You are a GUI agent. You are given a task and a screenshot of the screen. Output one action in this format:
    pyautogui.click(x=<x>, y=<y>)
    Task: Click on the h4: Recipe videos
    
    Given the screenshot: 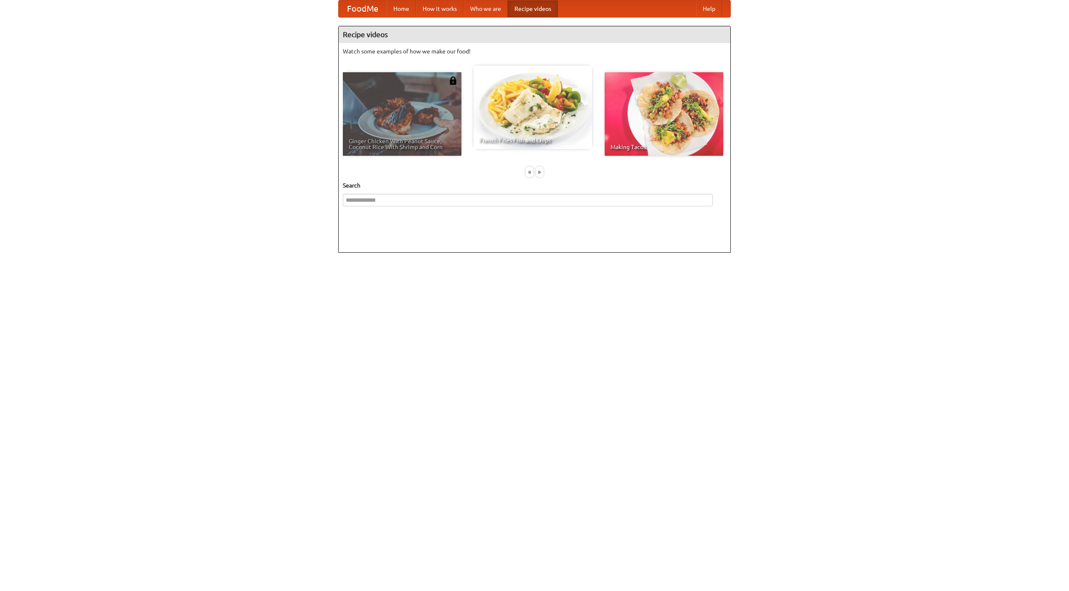 What is the action you would take?
    pyautogui.click(x=535, y=35)
    